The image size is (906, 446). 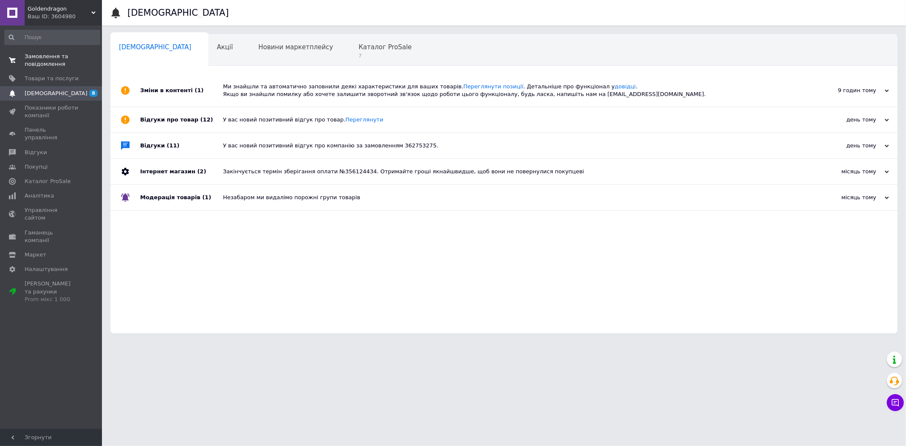 What do you see at coordinates (181, 172) in the screenshot?
I see `div: Інтернет магазин` at bounding box center [181, 172].